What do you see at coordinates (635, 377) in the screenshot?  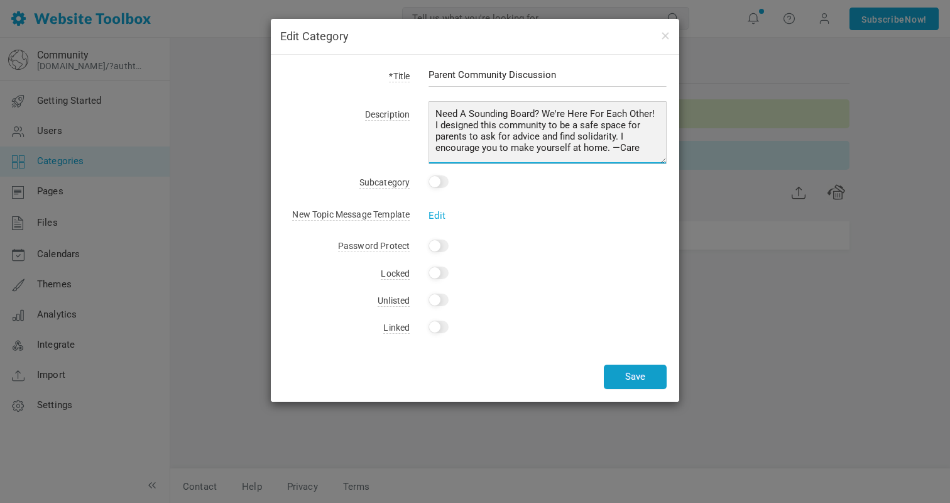 I see `button: Save` at bounding box center [635, 377].